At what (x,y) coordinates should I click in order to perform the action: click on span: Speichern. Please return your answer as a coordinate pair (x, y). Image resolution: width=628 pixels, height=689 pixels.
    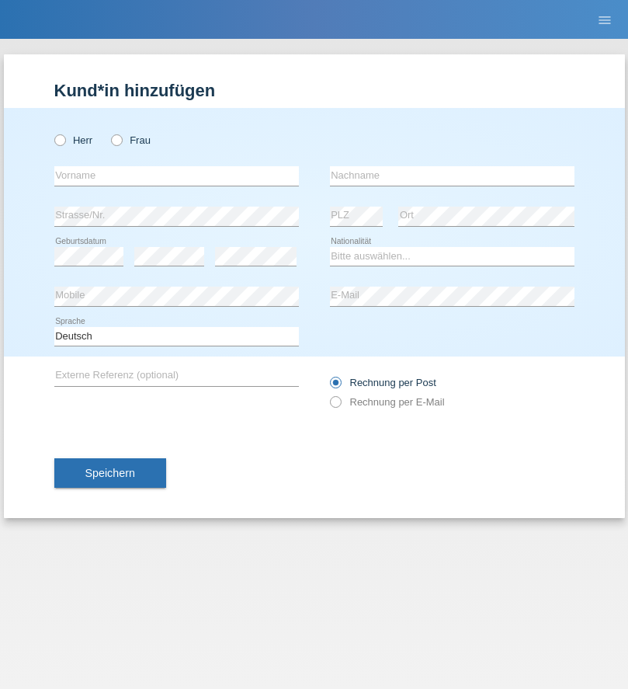
    Looking at the image, I should click on (110, 473).